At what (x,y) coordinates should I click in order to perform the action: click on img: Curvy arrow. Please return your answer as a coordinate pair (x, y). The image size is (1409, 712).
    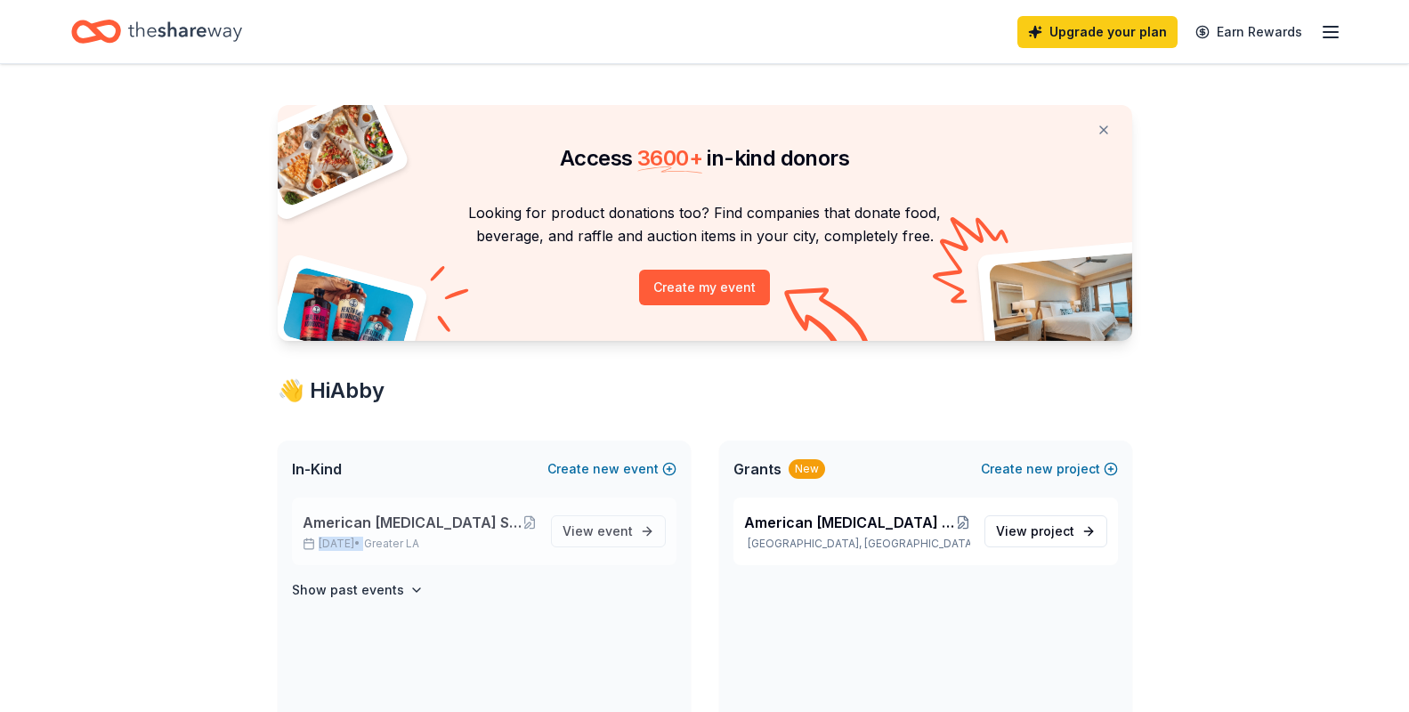
    Looking at the image, I should click on (829, 320).